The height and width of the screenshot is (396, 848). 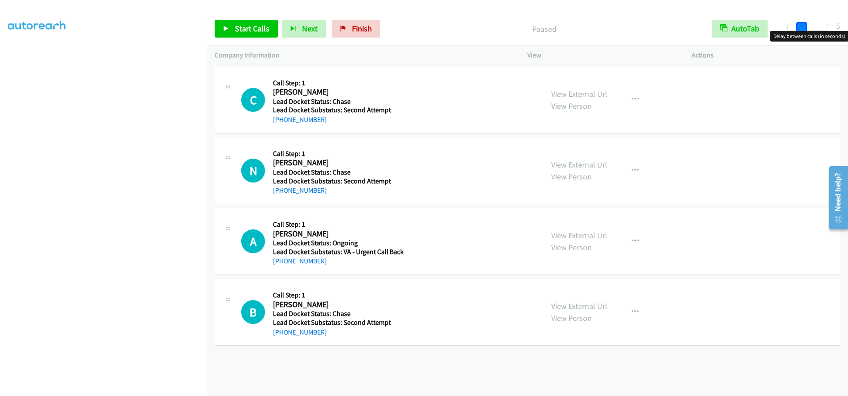 I want to click on h1: N, so click(x=253, y=171).